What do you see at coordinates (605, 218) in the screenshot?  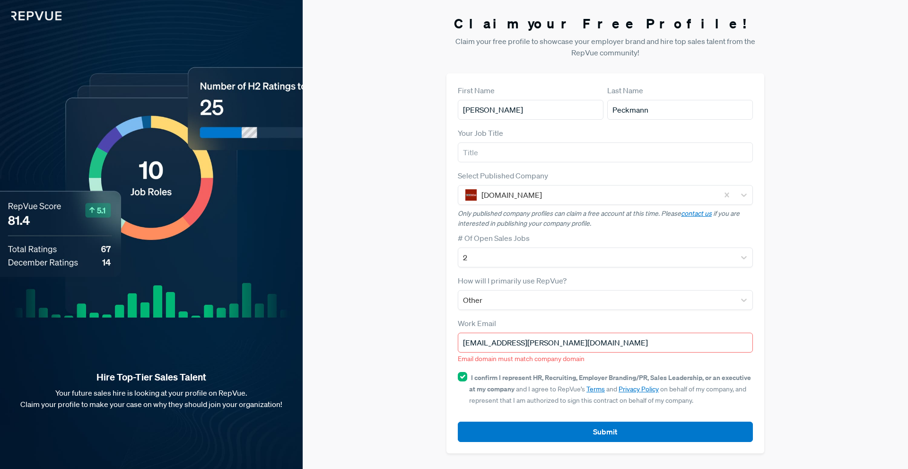 I see `p: Only published company profiles can claim a free account at this time. Please if you are interest...` at bounding box center [605, 218].